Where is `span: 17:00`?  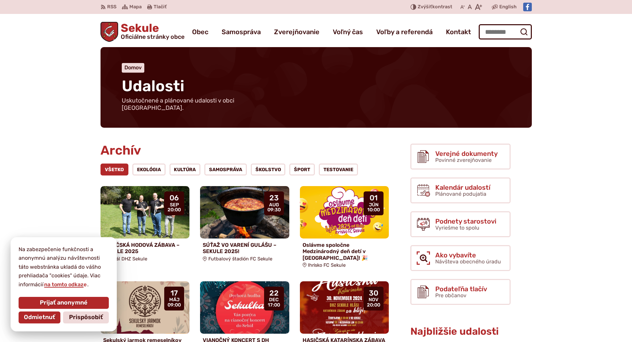
span: 17:00 is located at coordinates (274, 305).